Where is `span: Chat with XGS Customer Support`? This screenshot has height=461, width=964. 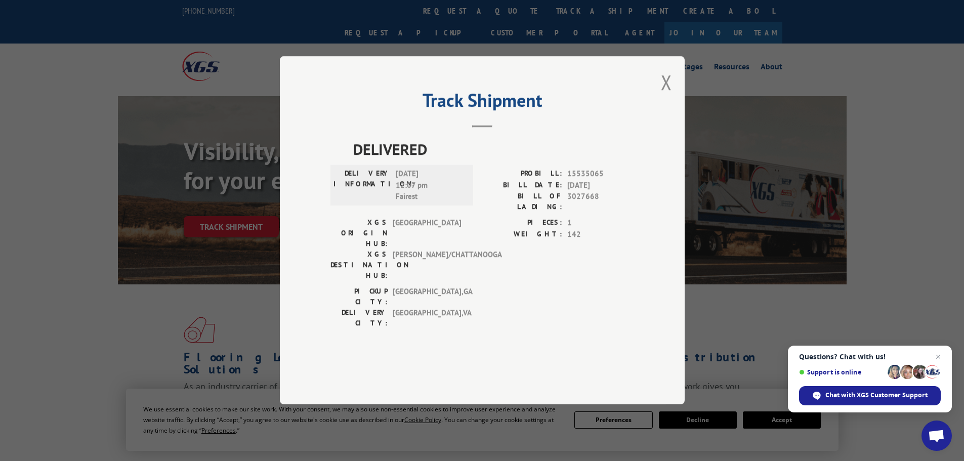
span: Chat with XGS Customer Support is located at coordinates (876, 395).